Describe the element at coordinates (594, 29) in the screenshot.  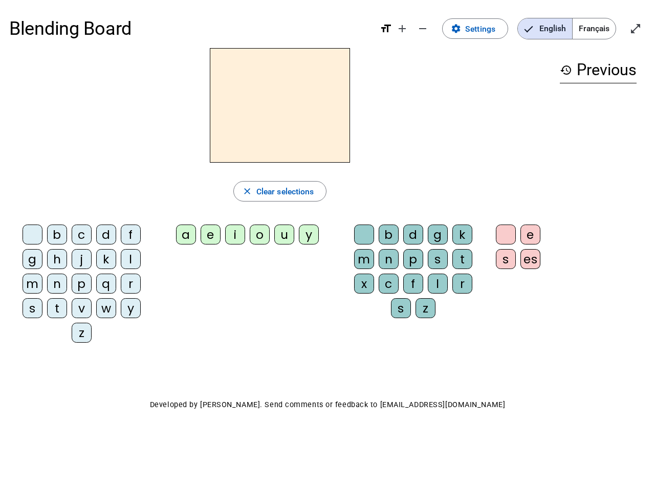
I see `span: Français` at that location.